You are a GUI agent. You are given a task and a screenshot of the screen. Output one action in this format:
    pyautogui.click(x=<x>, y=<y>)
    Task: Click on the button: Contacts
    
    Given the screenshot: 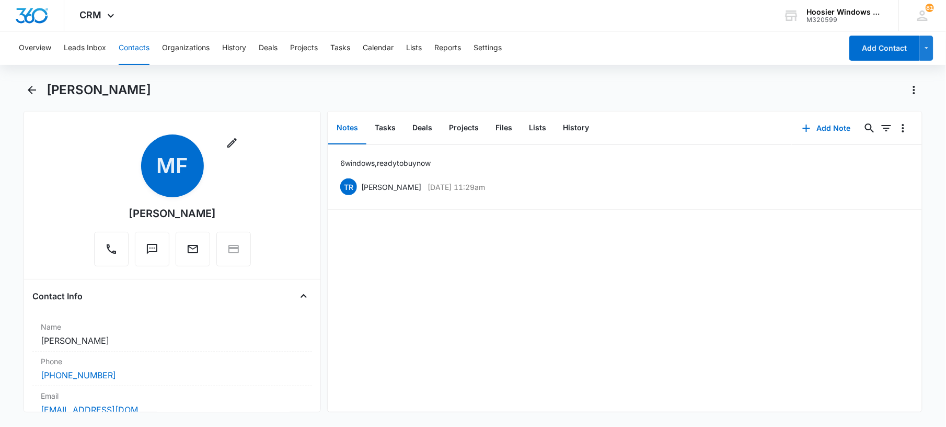 What is the action you would take?
    pyautogui.click(x=134, y=48)
    